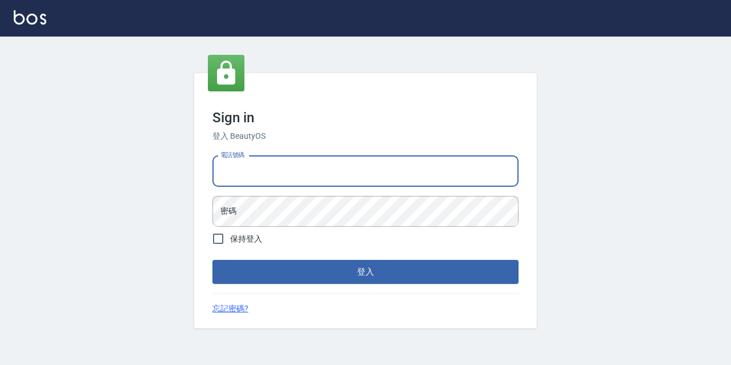  Describe the element at coordinates (230, 308) in the screenshot. I see `a: 忘記密碼?` at that location.